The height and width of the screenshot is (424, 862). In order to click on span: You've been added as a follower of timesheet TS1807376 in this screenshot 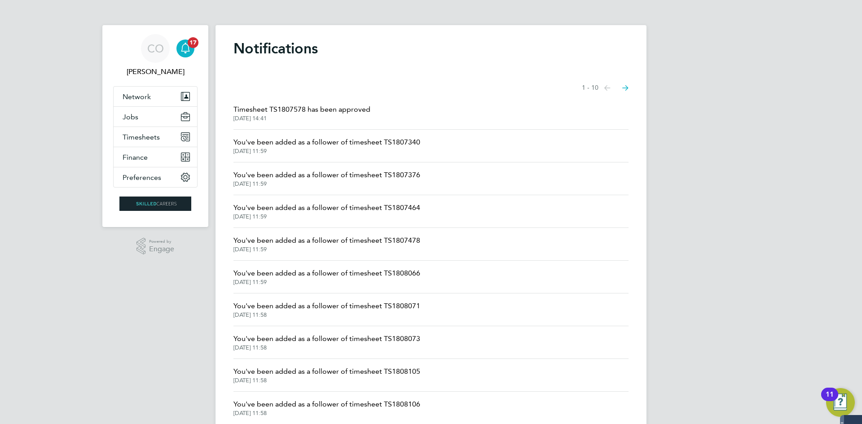, I will do `click(327, 175)`.